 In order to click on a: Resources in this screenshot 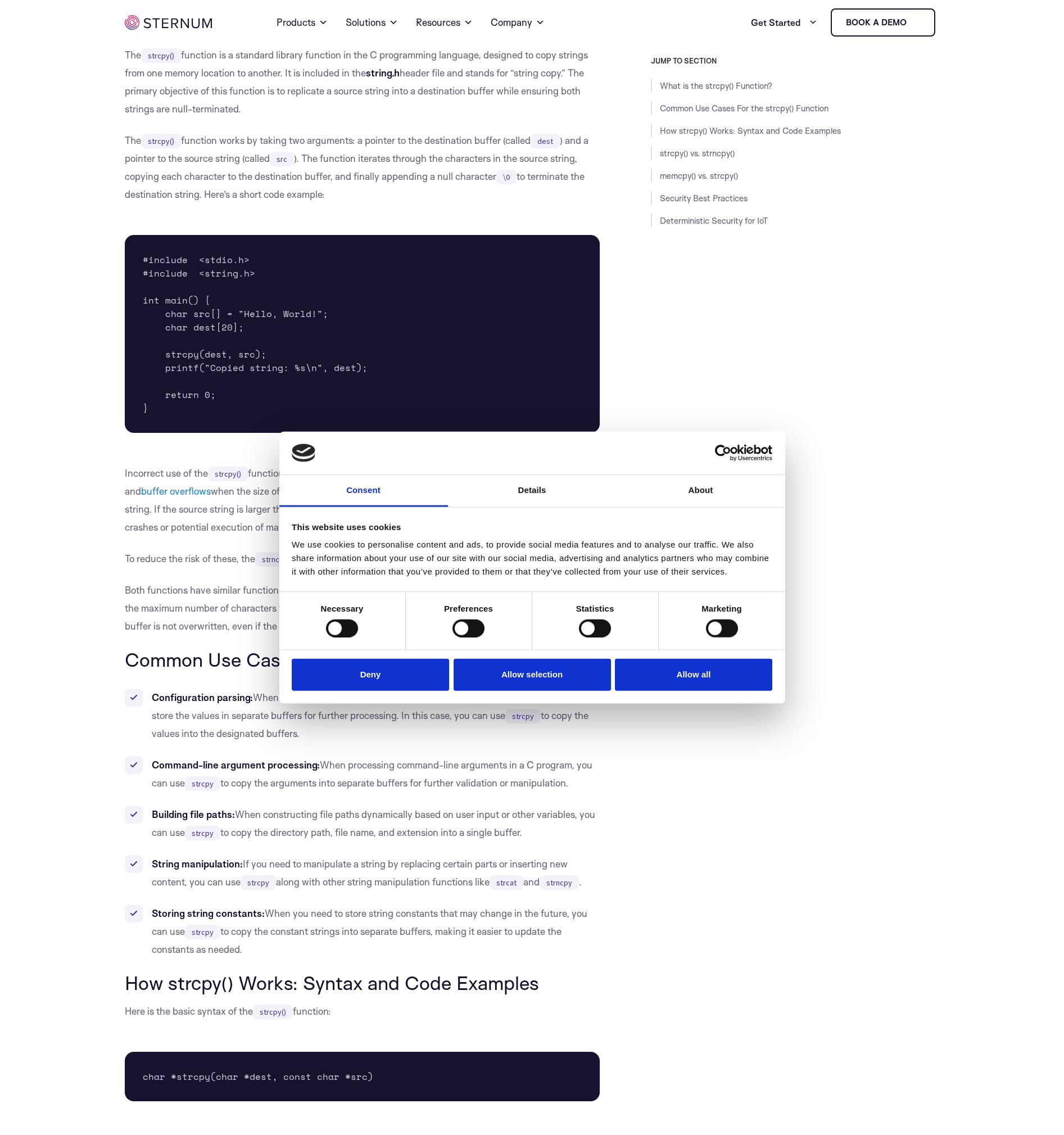, I will do `click(444, 22)`.